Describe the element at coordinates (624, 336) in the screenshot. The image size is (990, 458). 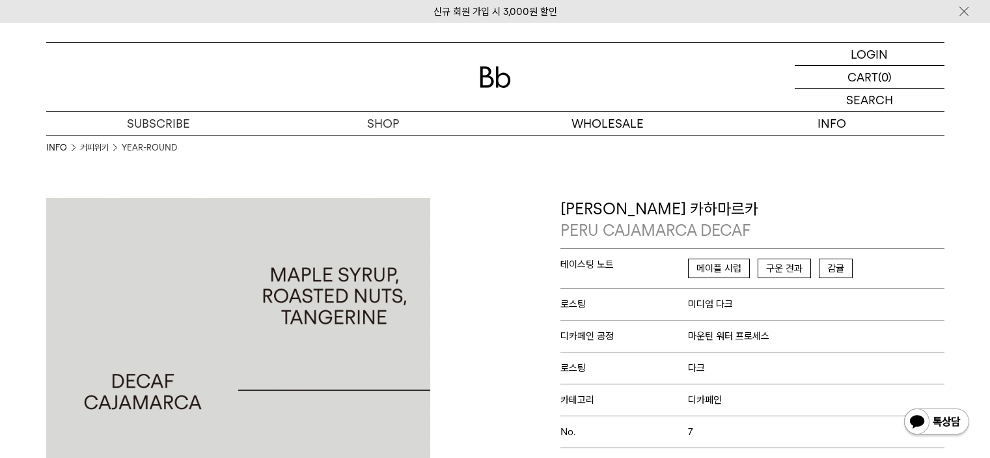
I see `span: 디카페인 공정` at that location.